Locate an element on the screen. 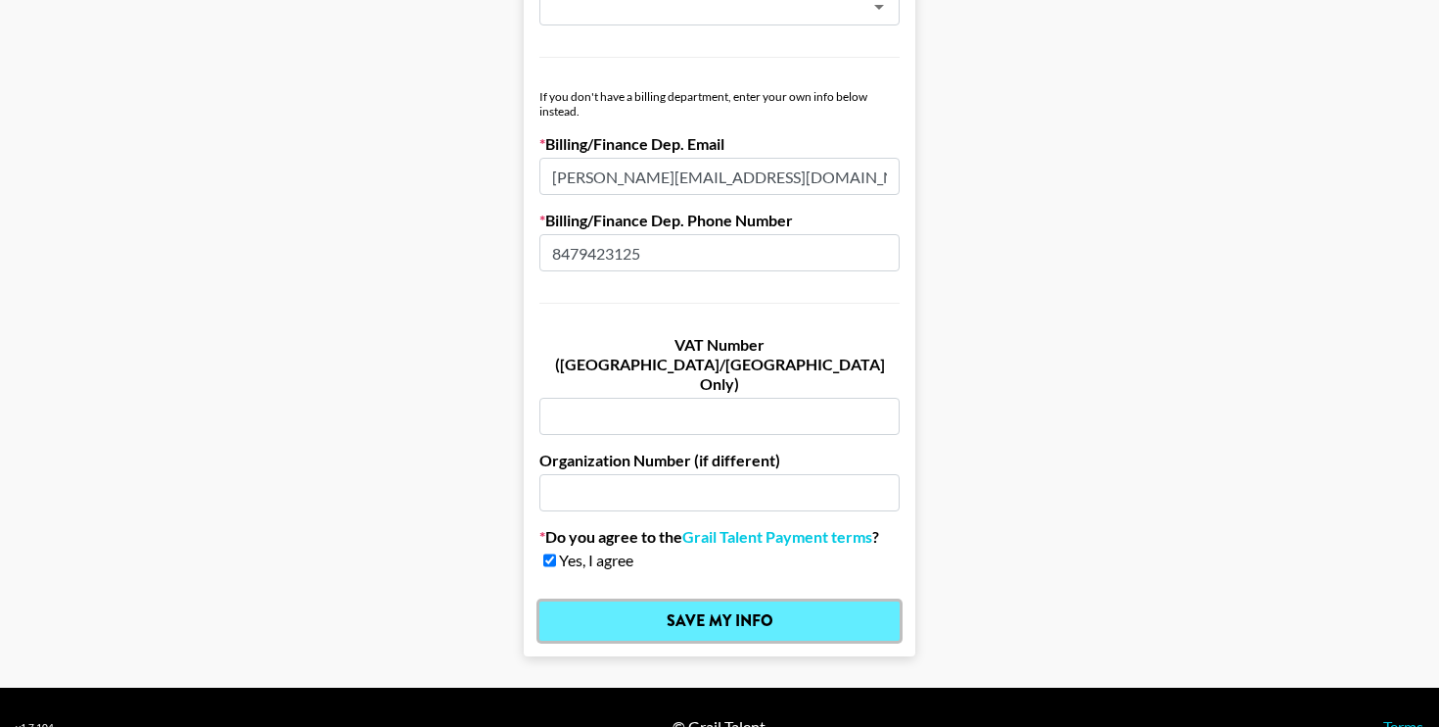  div: If you don't have a billing department, enter your own info below instead. is located at coordinates (720, 104).